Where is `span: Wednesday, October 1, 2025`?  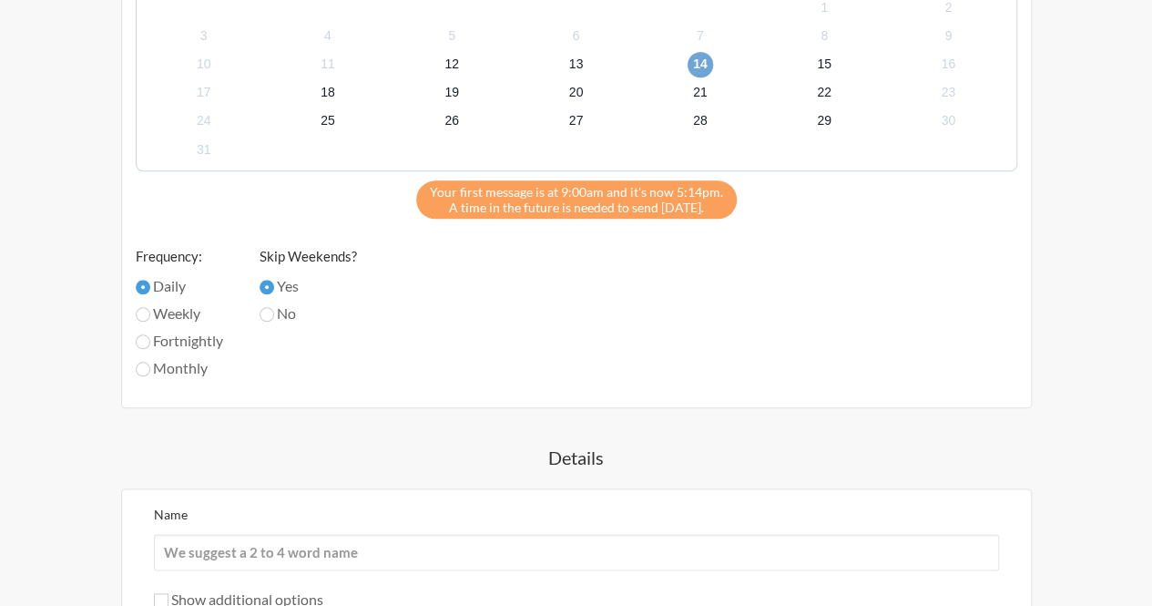
span: Wednesday, October 1, 2025 is located at coordinates (204, 149).